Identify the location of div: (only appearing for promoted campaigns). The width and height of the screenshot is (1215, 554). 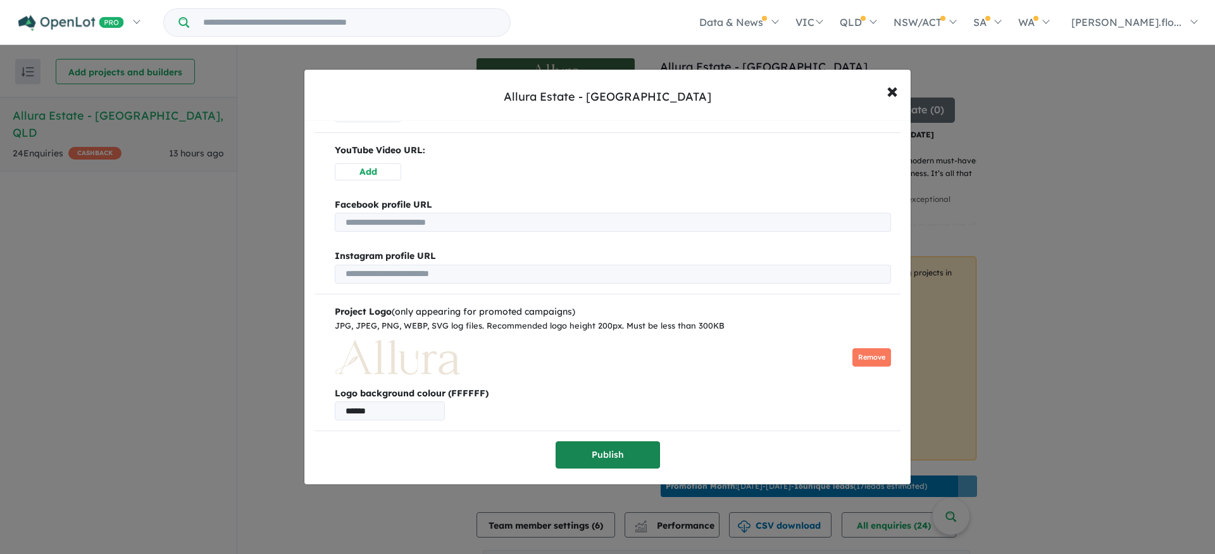
(613, 312).